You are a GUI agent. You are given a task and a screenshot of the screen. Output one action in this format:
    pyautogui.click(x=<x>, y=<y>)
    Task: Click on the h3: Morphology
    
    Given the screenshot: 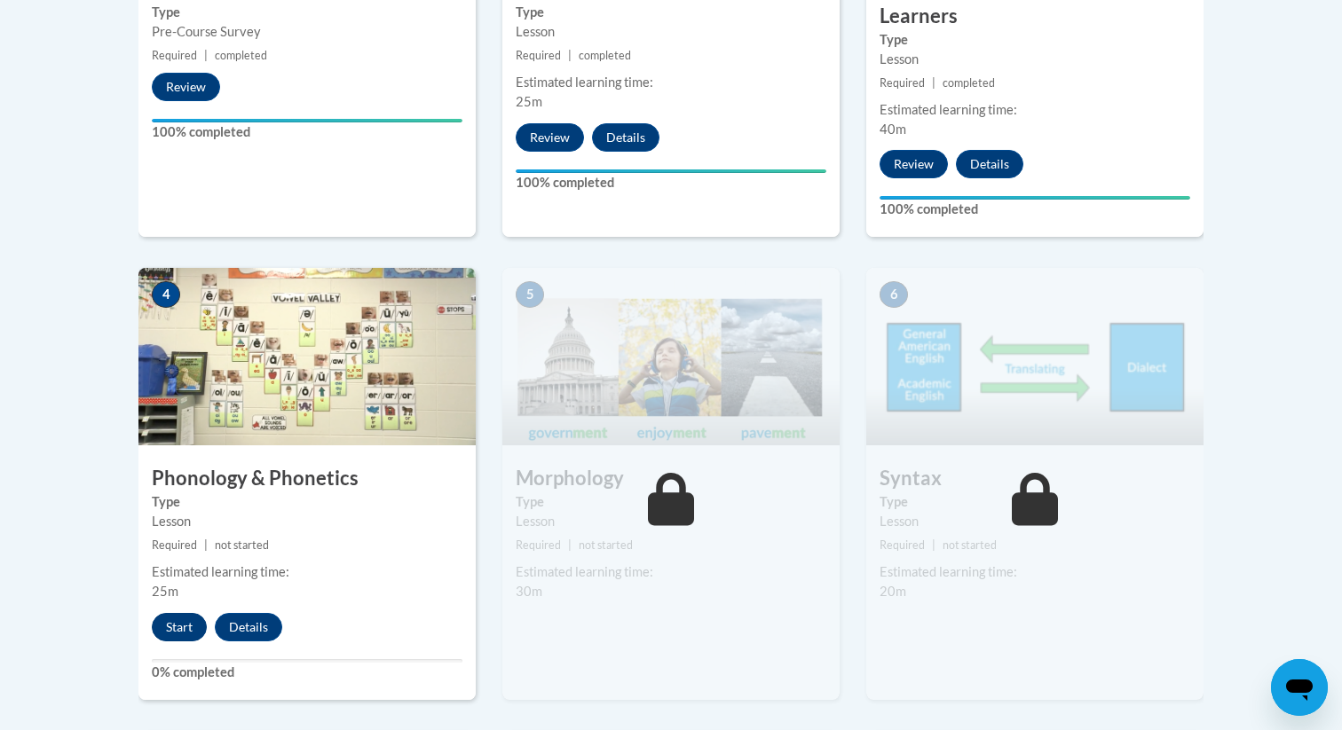 What is the action you would take?
    pyautogui.click(x=671, y=478)
    